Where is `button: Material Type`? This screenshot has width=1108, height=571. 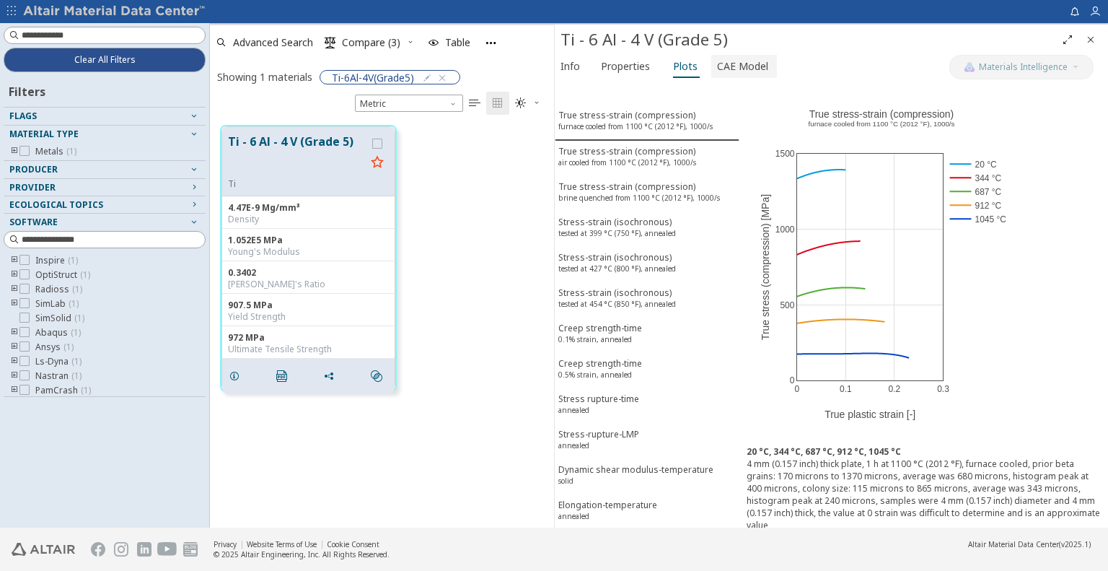 button: Material Type is located at coordinates (105, 134).